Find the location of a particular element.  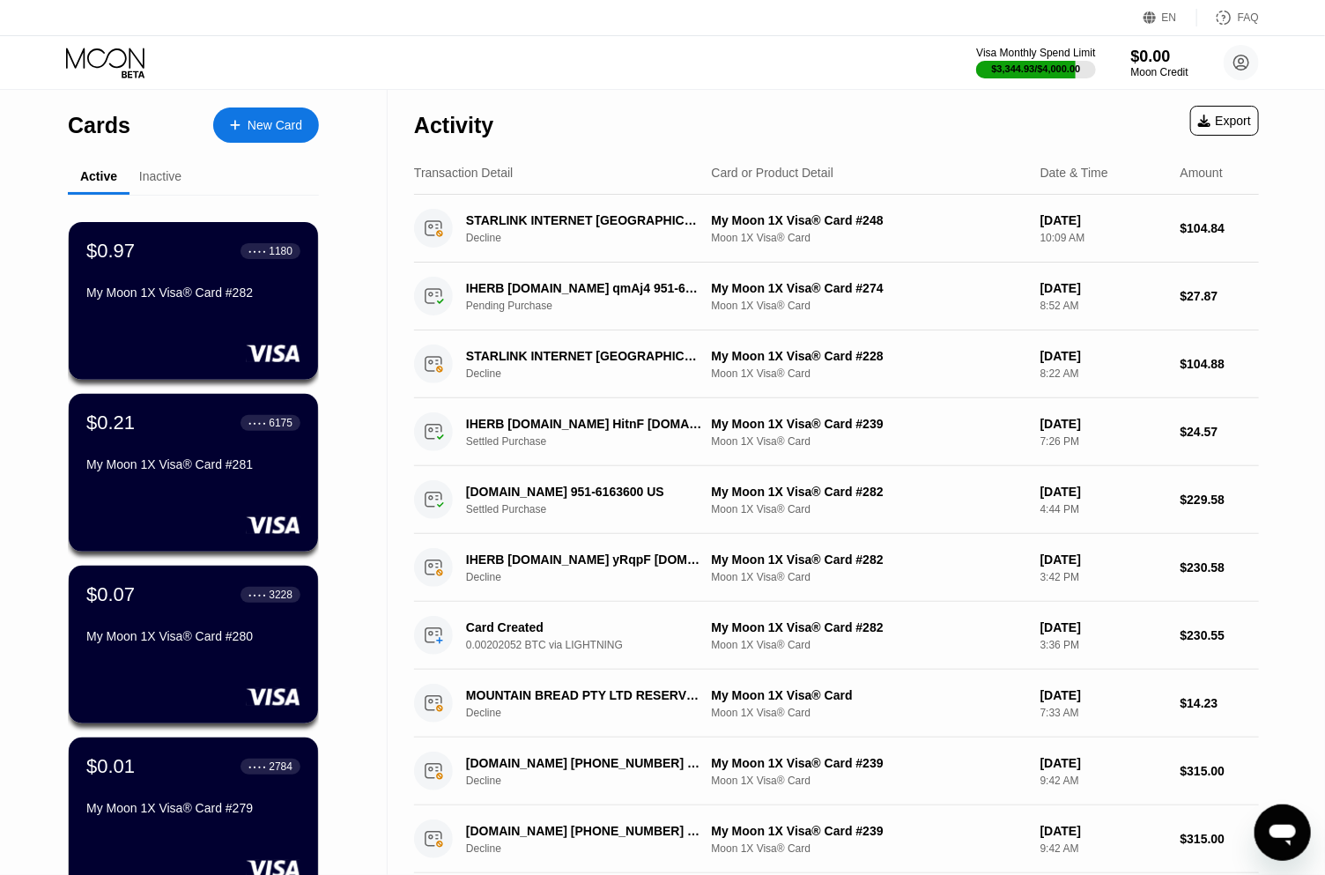

div: My Moon 1X Visa® Card is located at coordinates (869, 695).